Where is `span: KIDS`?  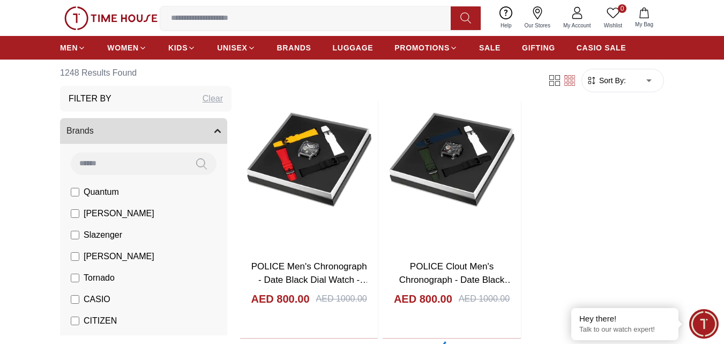 span: KIDS is located at coordinates (178, 48).